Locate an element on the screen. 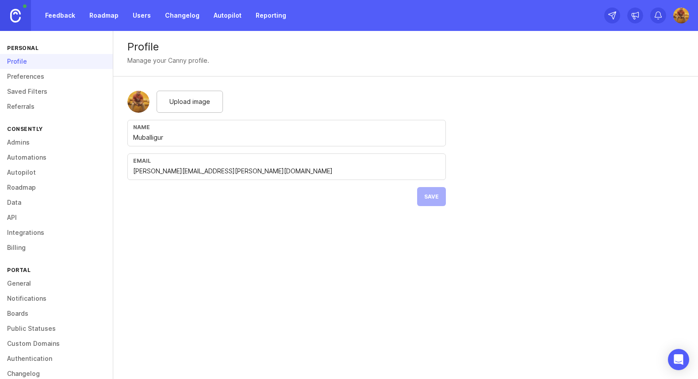 Image resolution: width=698 pixels, height=379 pixels. div: Manage your Canny profile. is located at coordinates (168, 61).